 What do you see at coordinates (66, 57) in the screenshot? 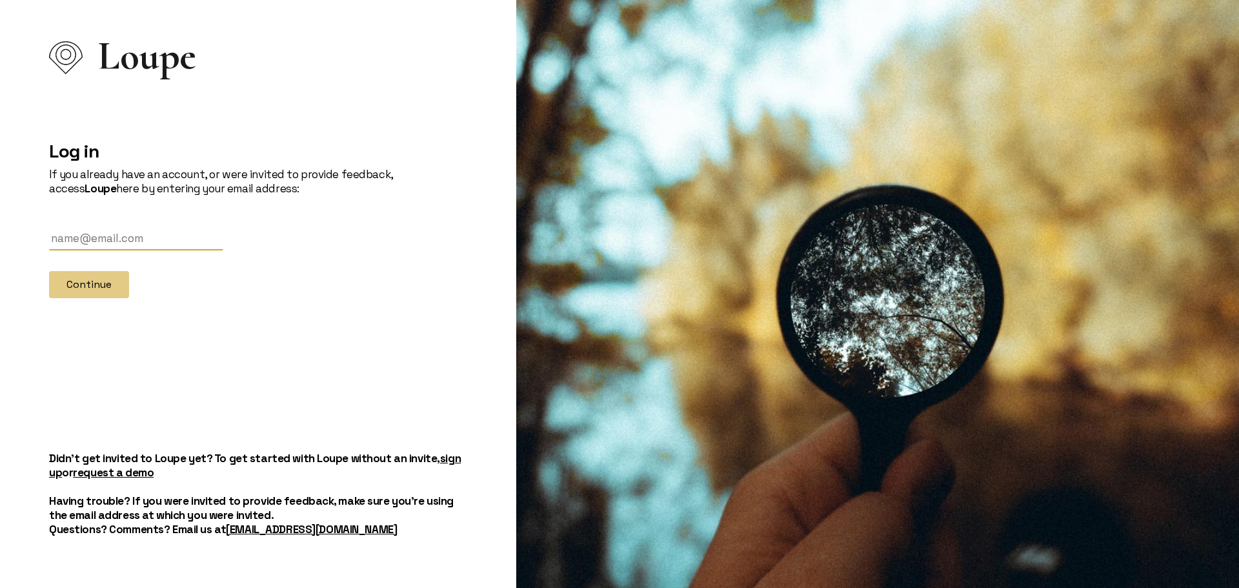
I see `img: Loupe Logo` at bounding box center [66, 57].